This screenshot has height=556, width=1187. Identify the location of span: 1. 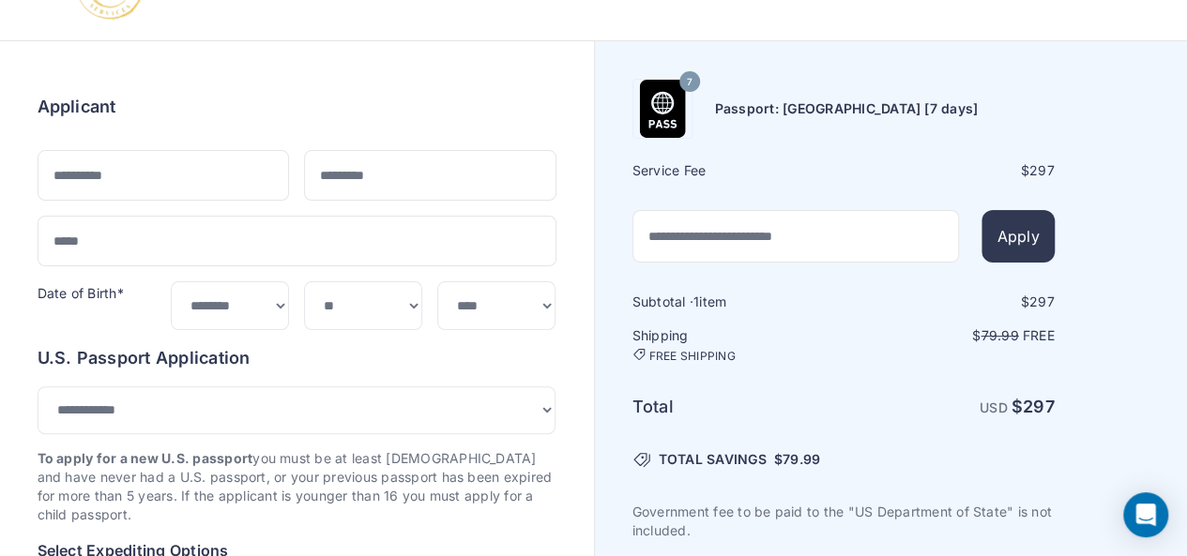
(696, 301).